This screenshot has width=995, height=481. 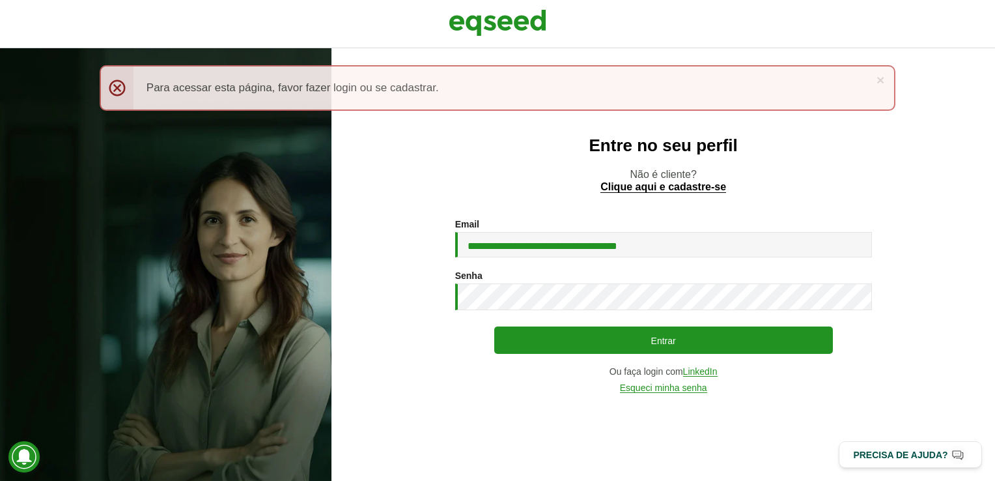 I want to click on label: Email, so click(x=467, y=224).